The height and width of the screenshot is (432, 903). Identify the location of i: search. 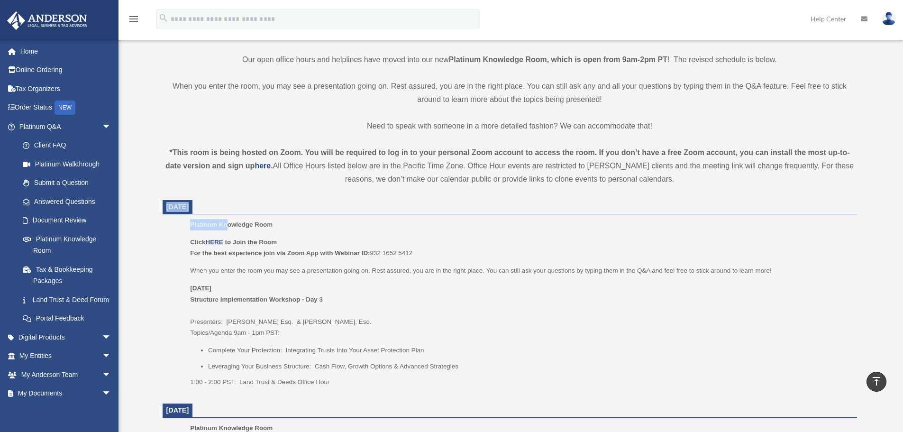
(164, 18).